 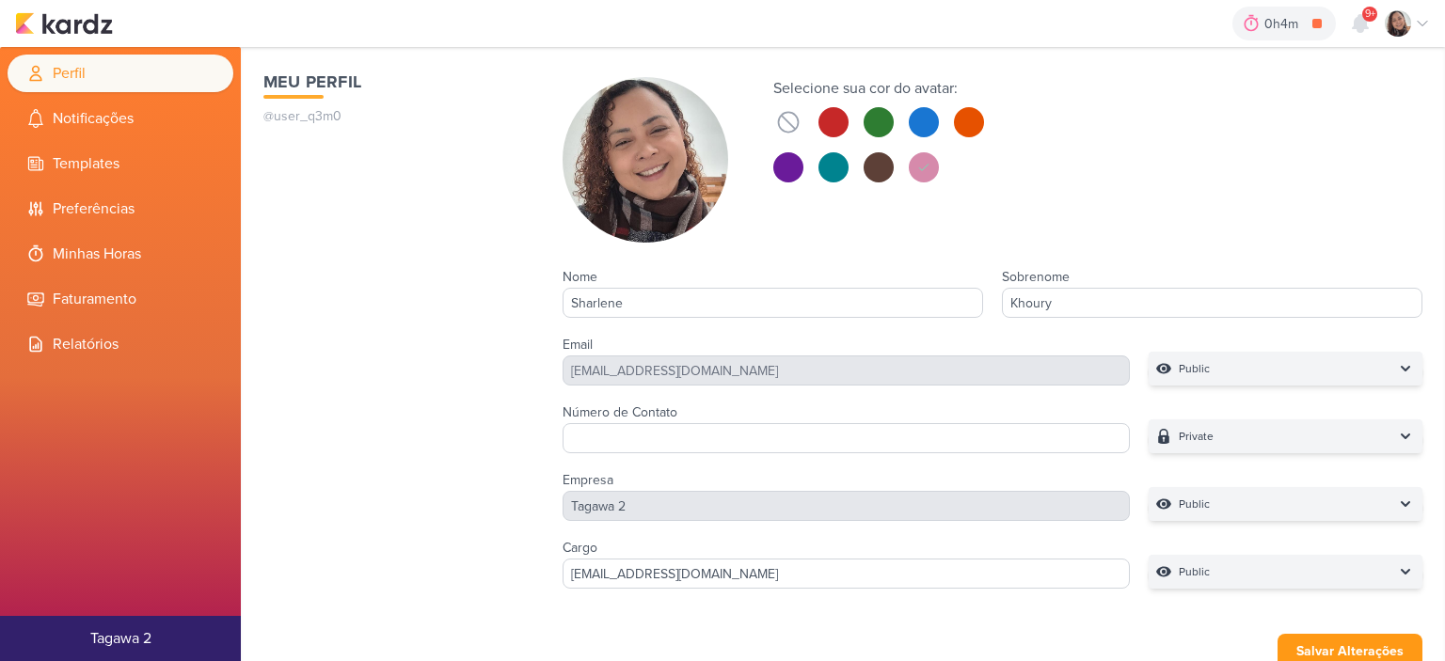 What do you see at coordinates (578, 344) in the screenshot?
I see `label: Email` at bounding box center [578, 344].